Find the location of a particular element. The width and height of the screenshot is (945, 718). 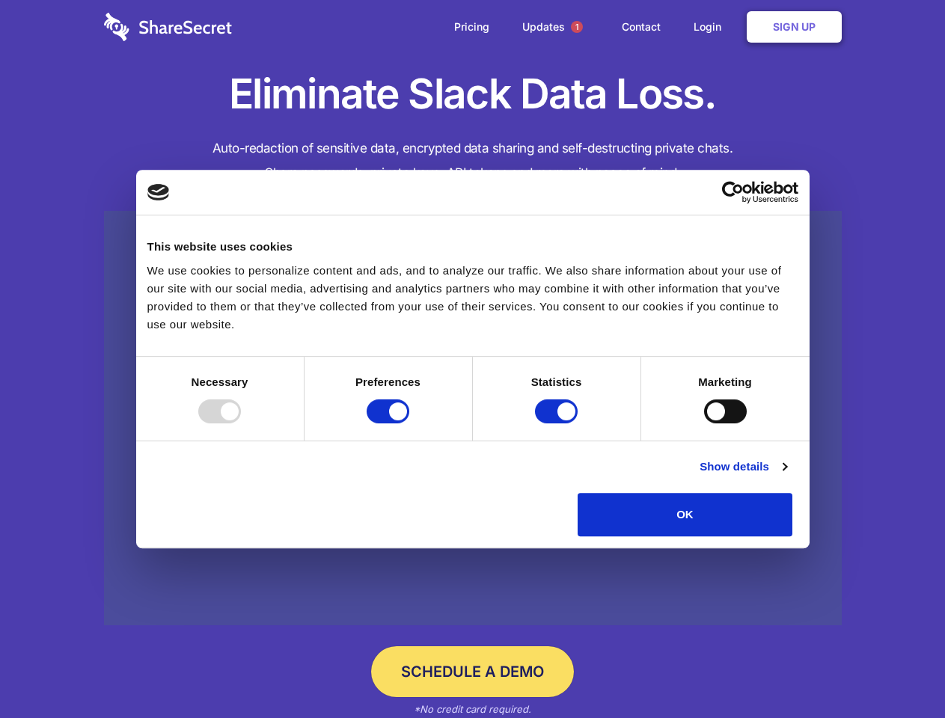

strong: Necessary is located at coordinates (220, 382).